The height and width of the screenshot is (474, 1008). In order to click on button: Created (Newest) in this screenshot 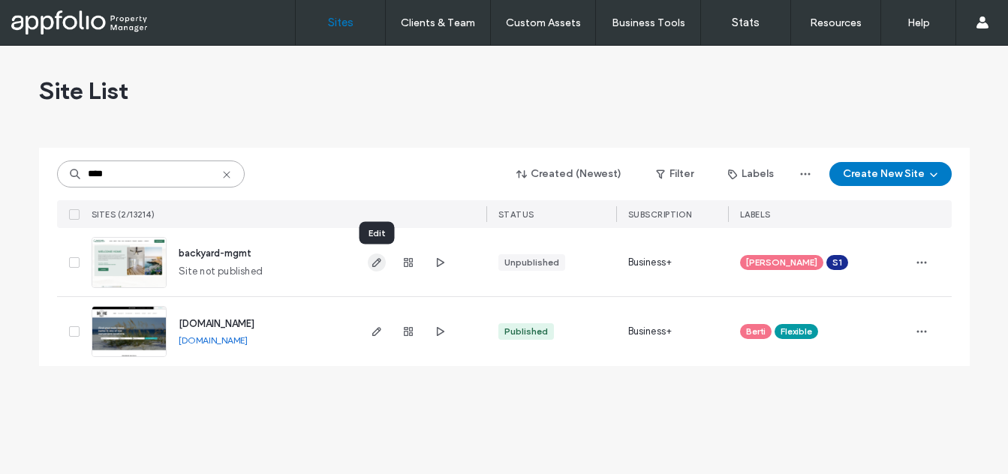, I will do `click(569, 174)`.